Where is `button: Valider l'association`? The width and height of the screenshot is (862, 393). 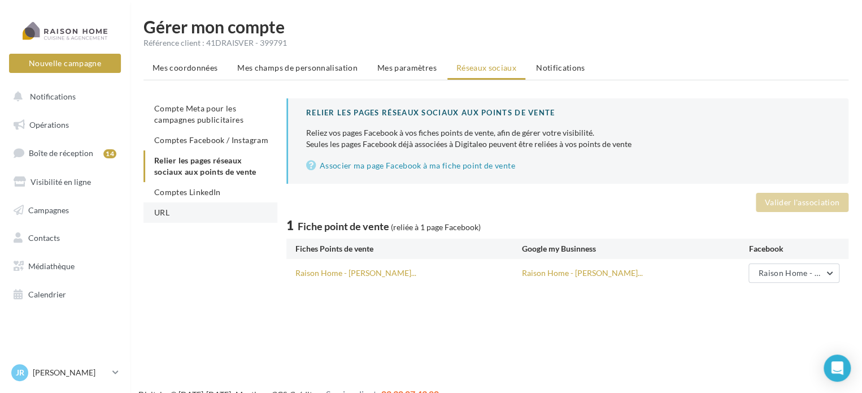 button: Valider l'association is located at coordinates (803, 202).